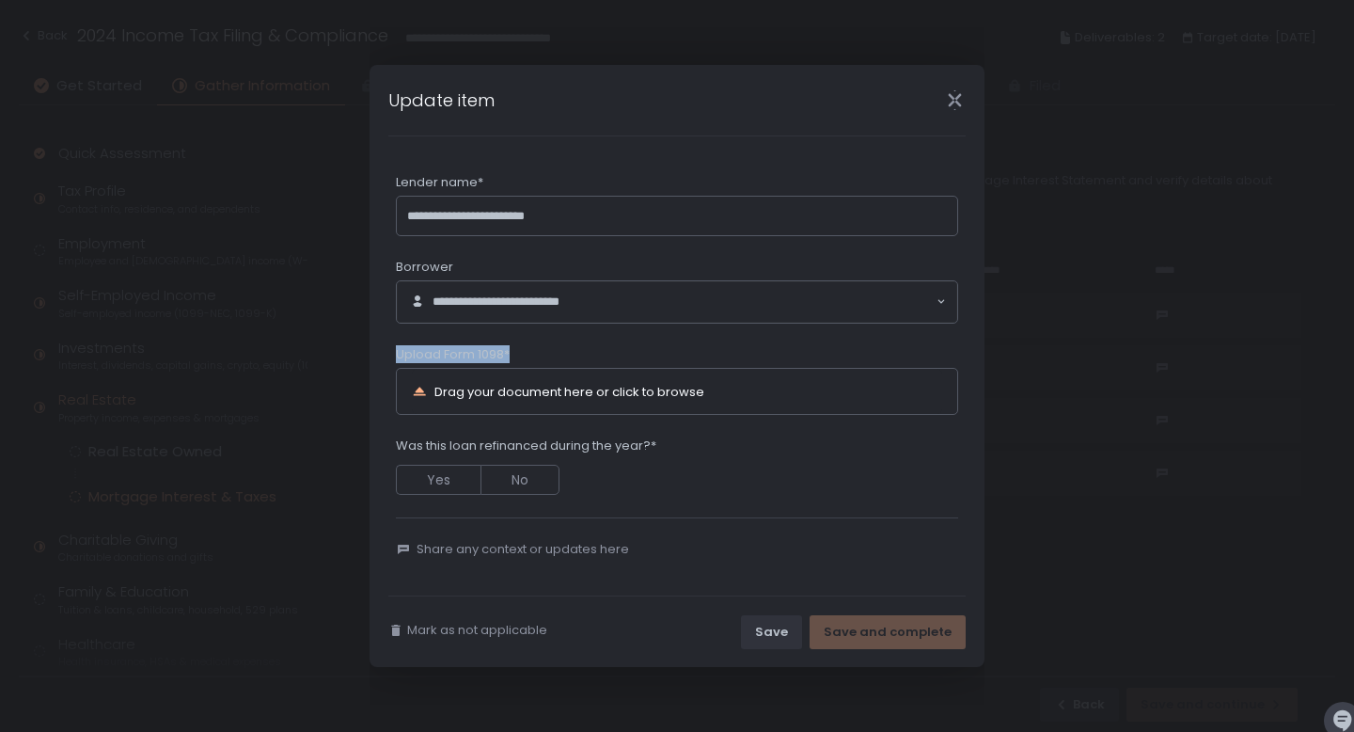 Image resolution: width=1354 pixels, height=732 pixels. I want to click on h1: Update item, so click(441, 100).